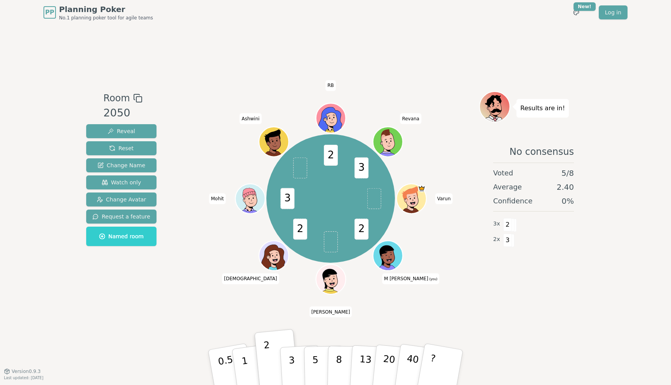 Image resolution: width=671 pixels, height=385 pixels. What do you see at coordinates (433, 279) in the screenshot?
I see `span: (you)` at bounding box center [433, 279].